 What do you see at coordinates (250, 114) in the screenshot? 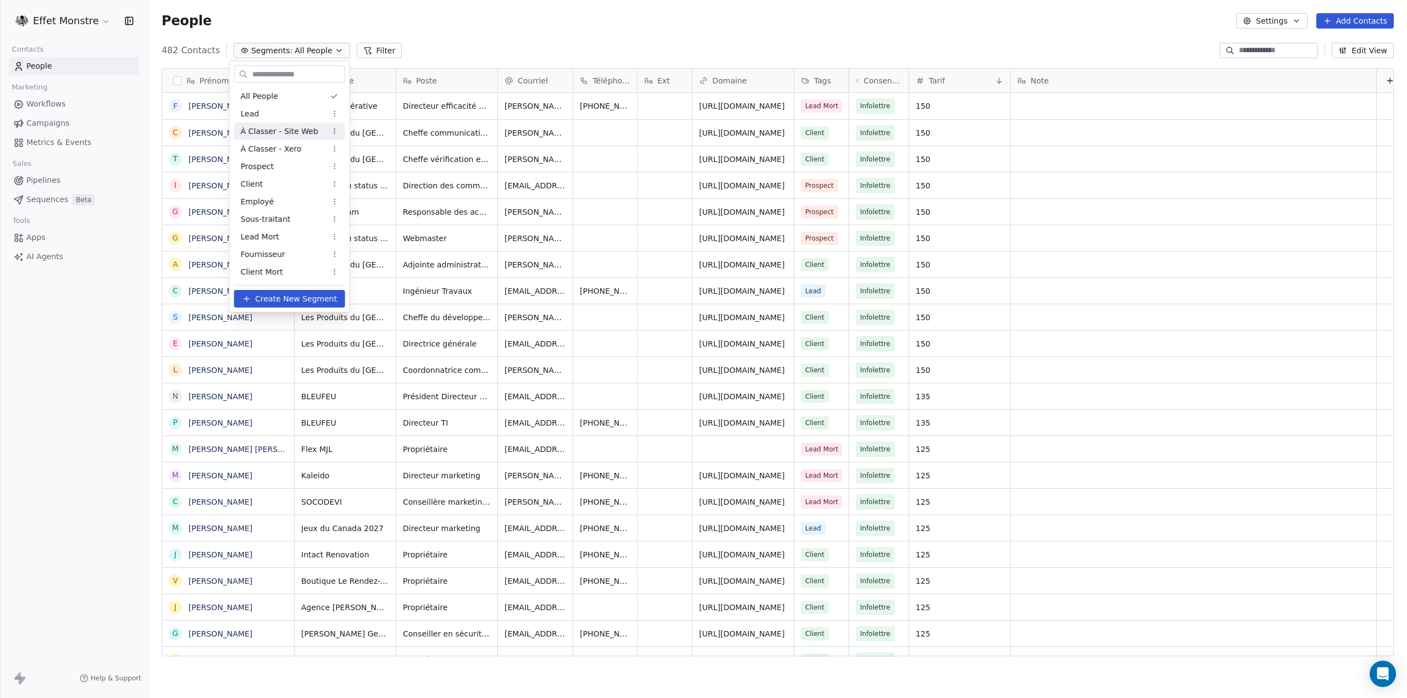
I see `span: Lead` at bounding box center [250, 114].